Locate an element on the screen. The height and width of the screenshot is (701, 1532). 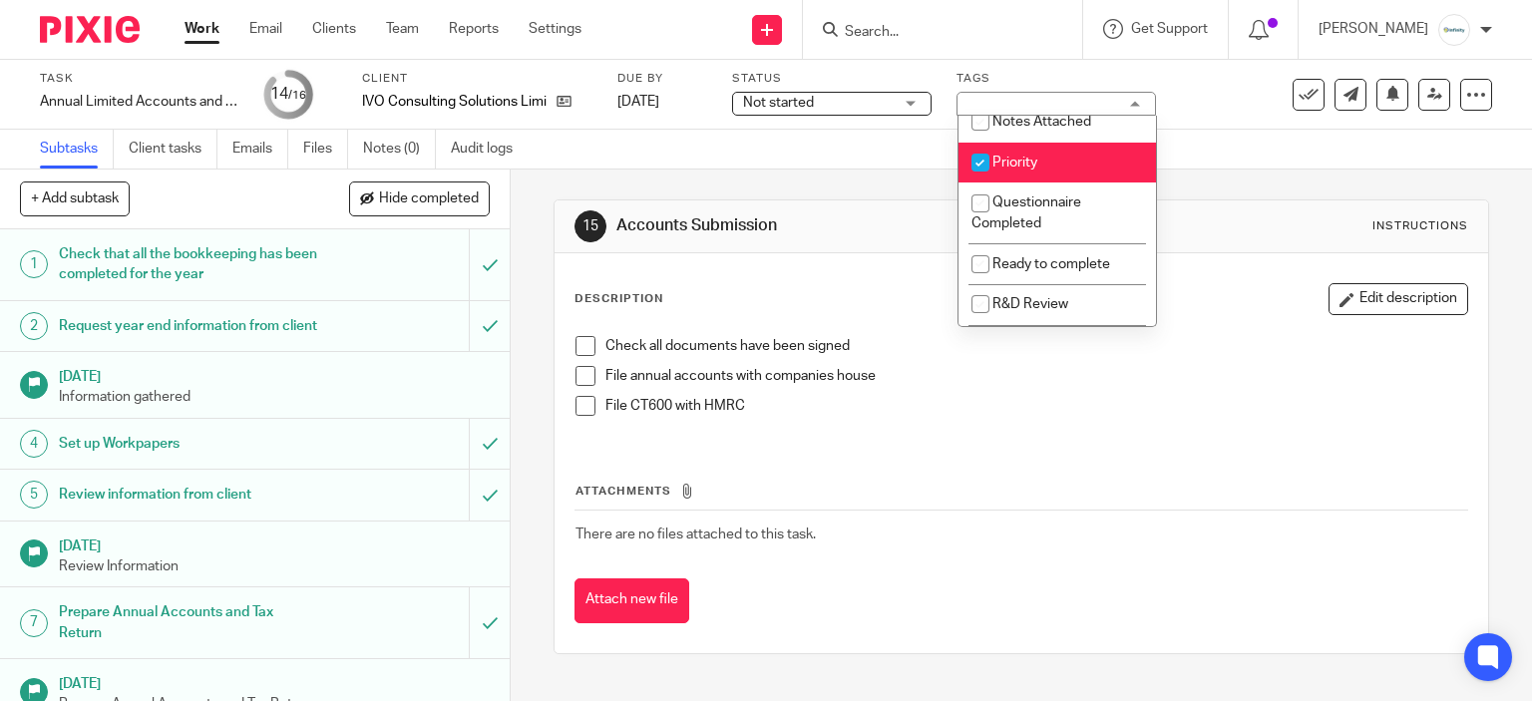
label: Task is located at coordinates (140, 79).